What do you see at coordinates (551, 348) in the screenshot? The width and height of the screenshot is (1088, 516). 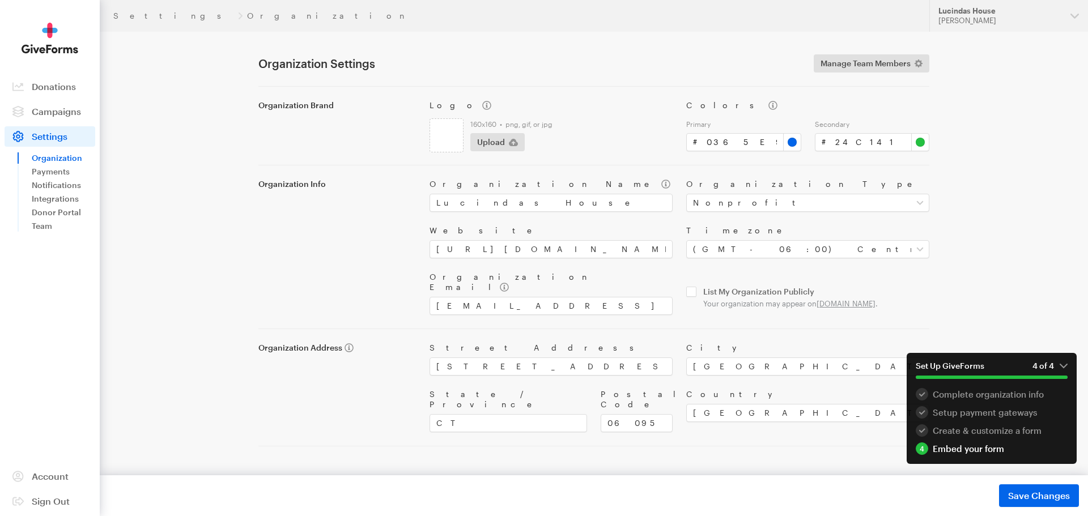 I see `label: Street Address` at bounding box center [551, 348].